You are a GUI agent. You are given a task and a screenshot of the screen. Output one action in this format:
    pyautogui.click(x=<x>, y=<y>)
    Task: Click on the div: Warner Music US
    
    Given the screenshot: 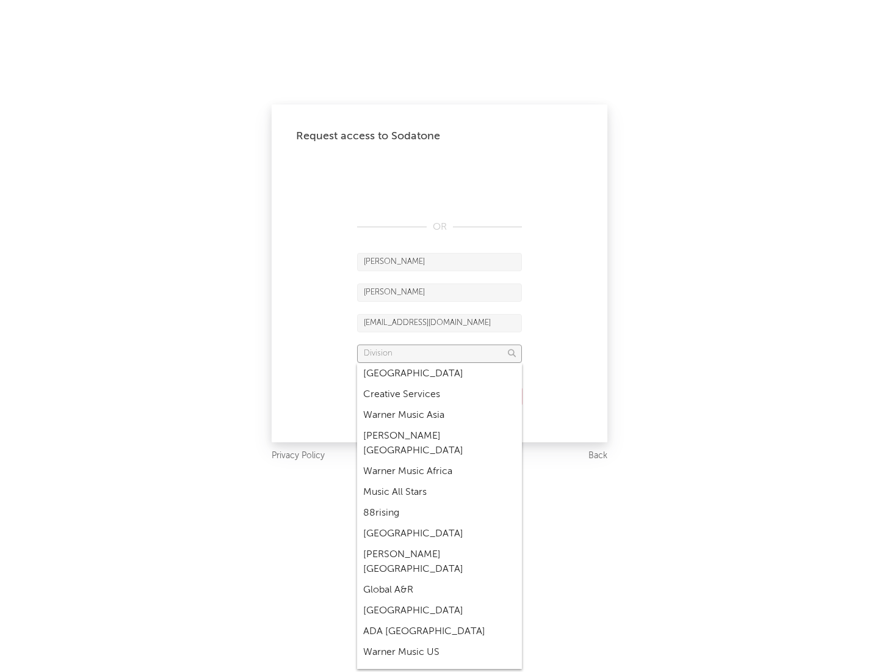 What is the action you would take?
    pyautogui.click(x=440, y=652)
    